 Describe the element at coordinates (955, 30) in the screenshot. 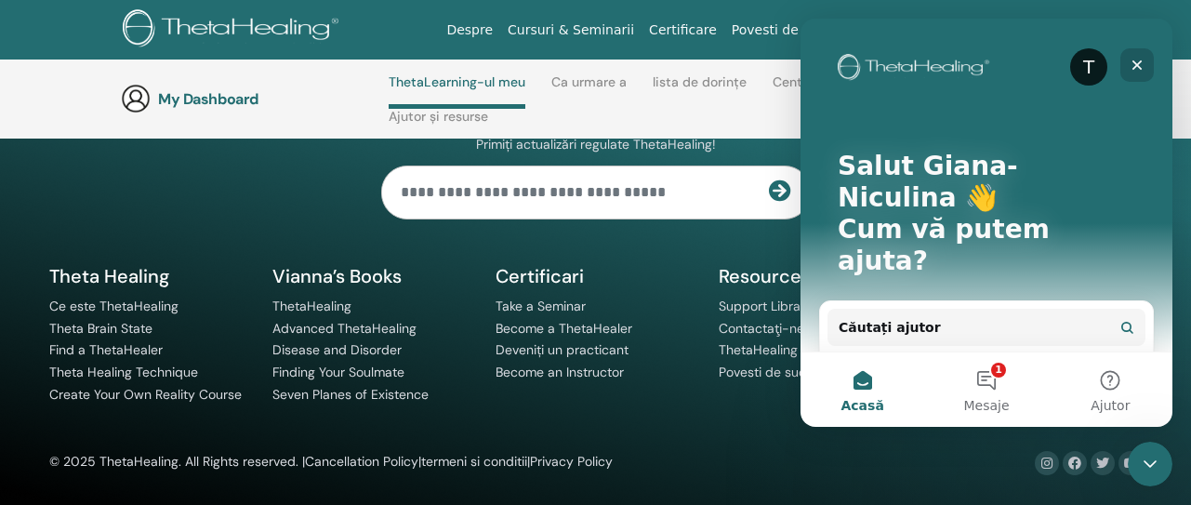

I see `a: Magazin` at that location.